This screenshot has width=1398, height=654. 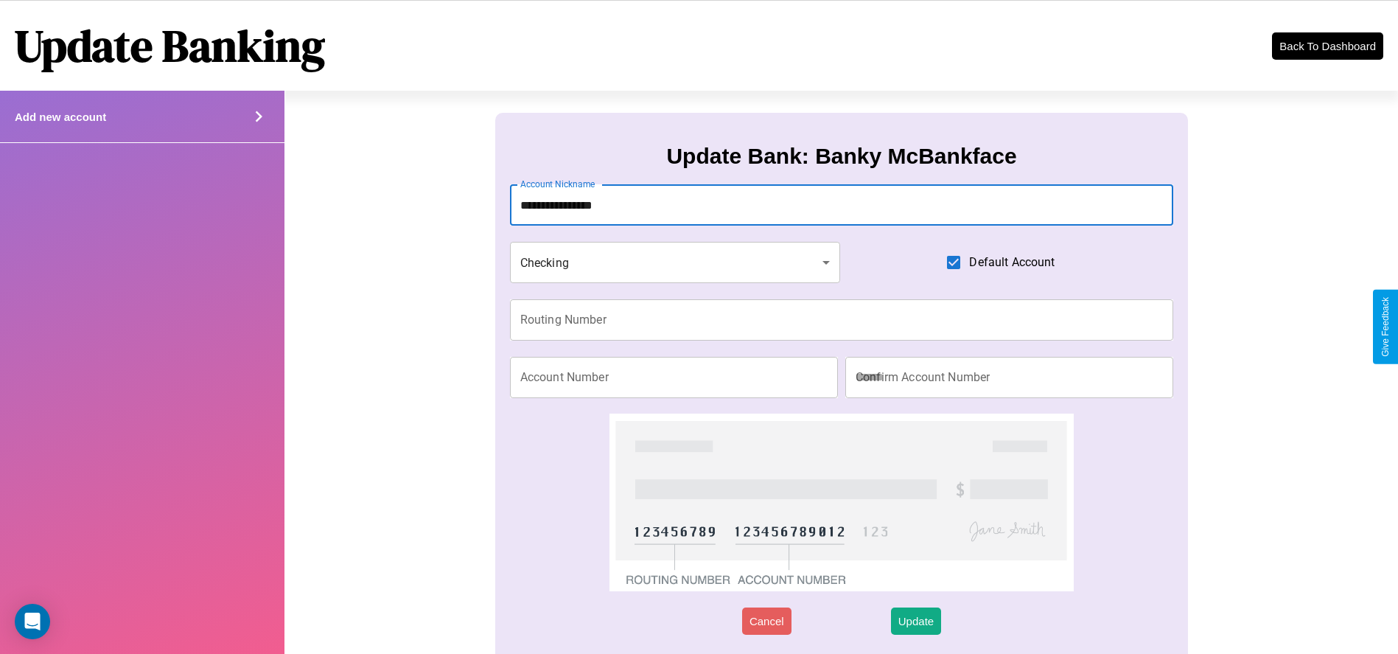 I want to click on h3: Update Bank: Banky McBankface, so click(x=841, y=156).